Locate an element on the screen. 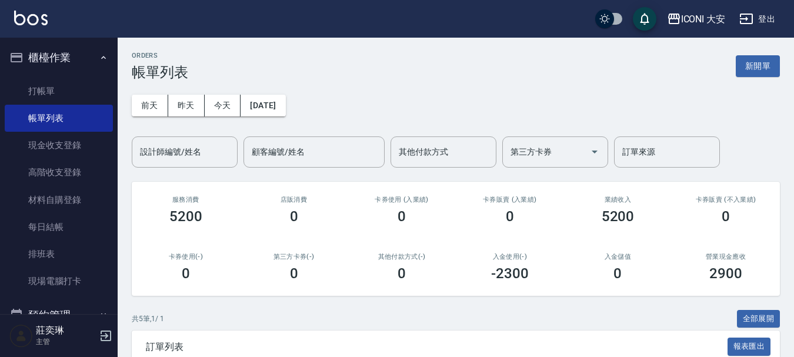 The width and height of the screenshot is (794, 357). button: 預約管理 is located at coordinates (59, 315).